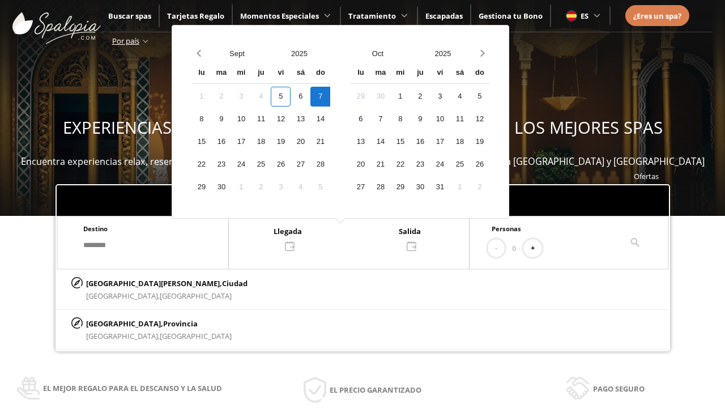  Describe the element at coordinates (420, 187) in the screenshot. I see `div: 30` at that location.